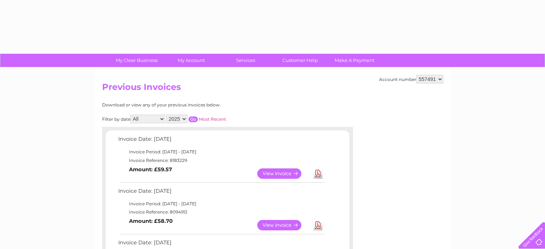 The image size is (545, 249). I want to click on div: Account number, so click(411, 79).